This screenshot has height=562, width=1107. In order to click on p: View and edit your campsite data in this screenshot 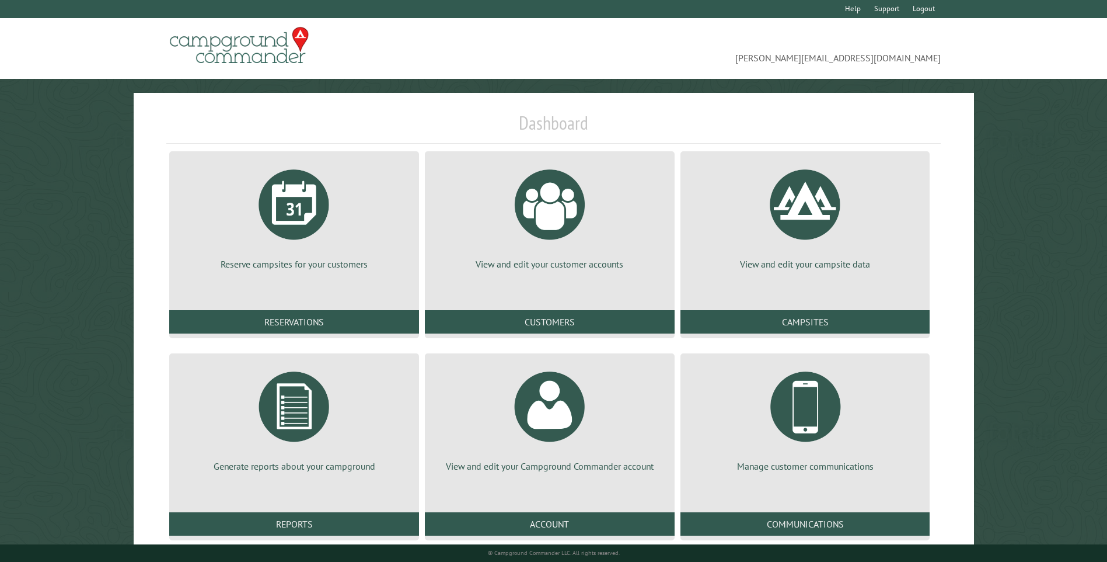, I will do `click(806, 264)`.